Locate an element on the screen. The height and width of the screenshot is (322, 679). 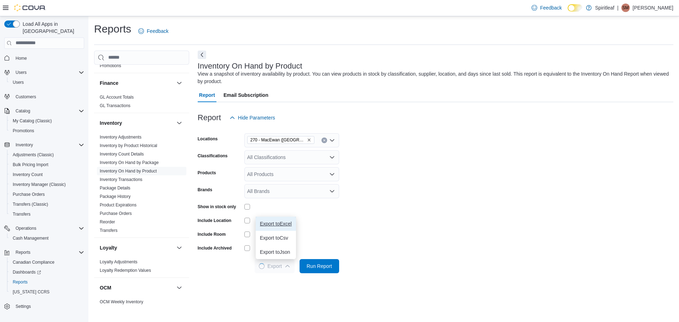
label: Classifications is located at coordinates (213, 156).